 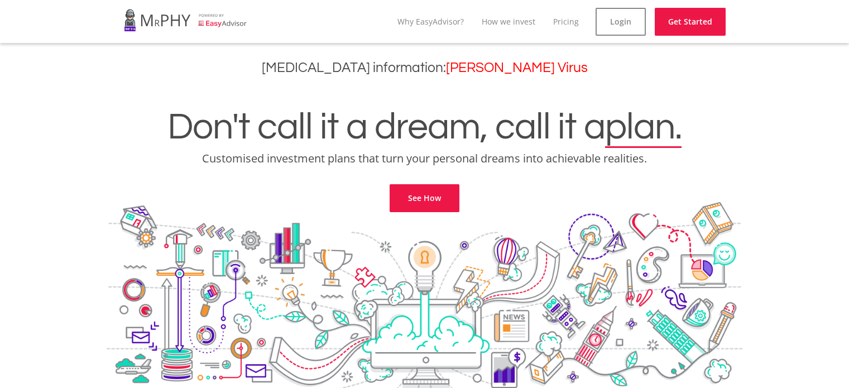 I want to click on a: See How, so click(x=424, y=198).